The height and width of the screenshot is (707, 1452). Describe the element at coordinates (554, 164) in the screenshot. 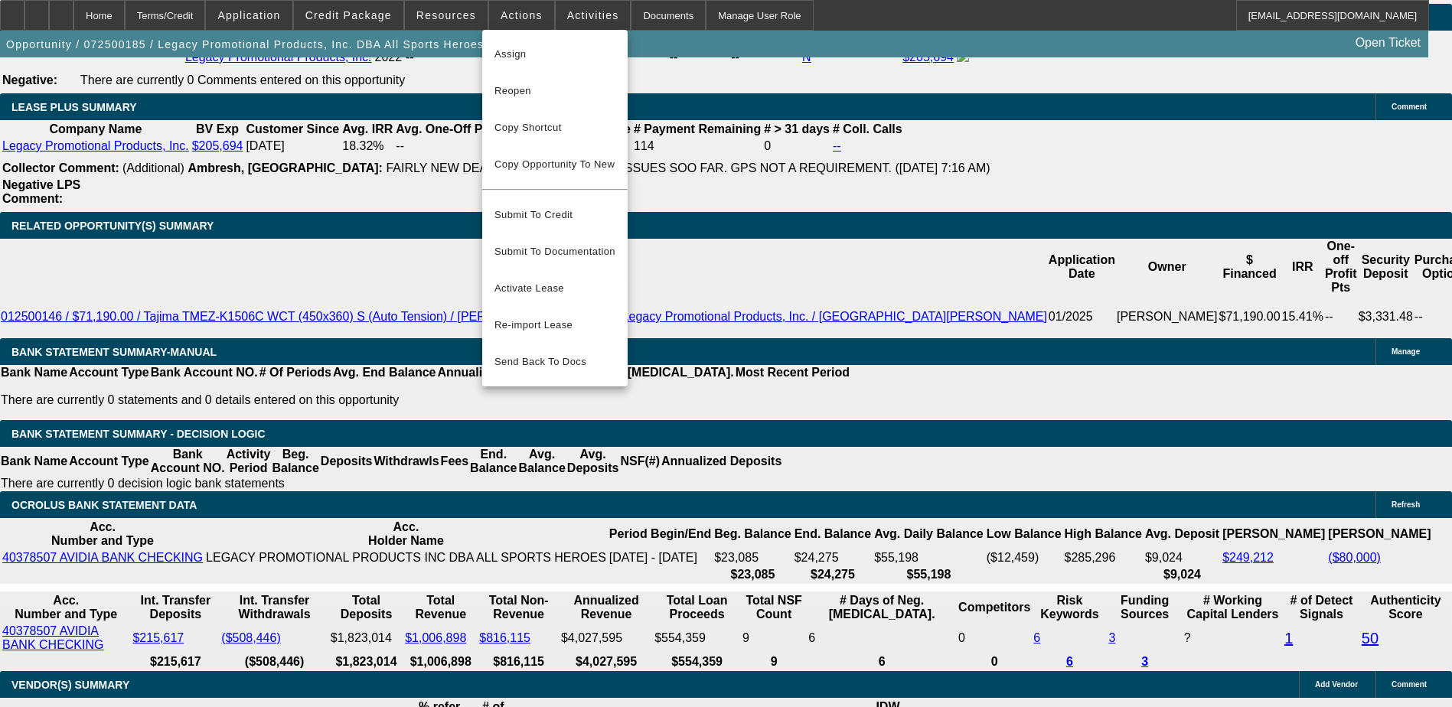

I see `span: Copy Opportunity To New` at that location.